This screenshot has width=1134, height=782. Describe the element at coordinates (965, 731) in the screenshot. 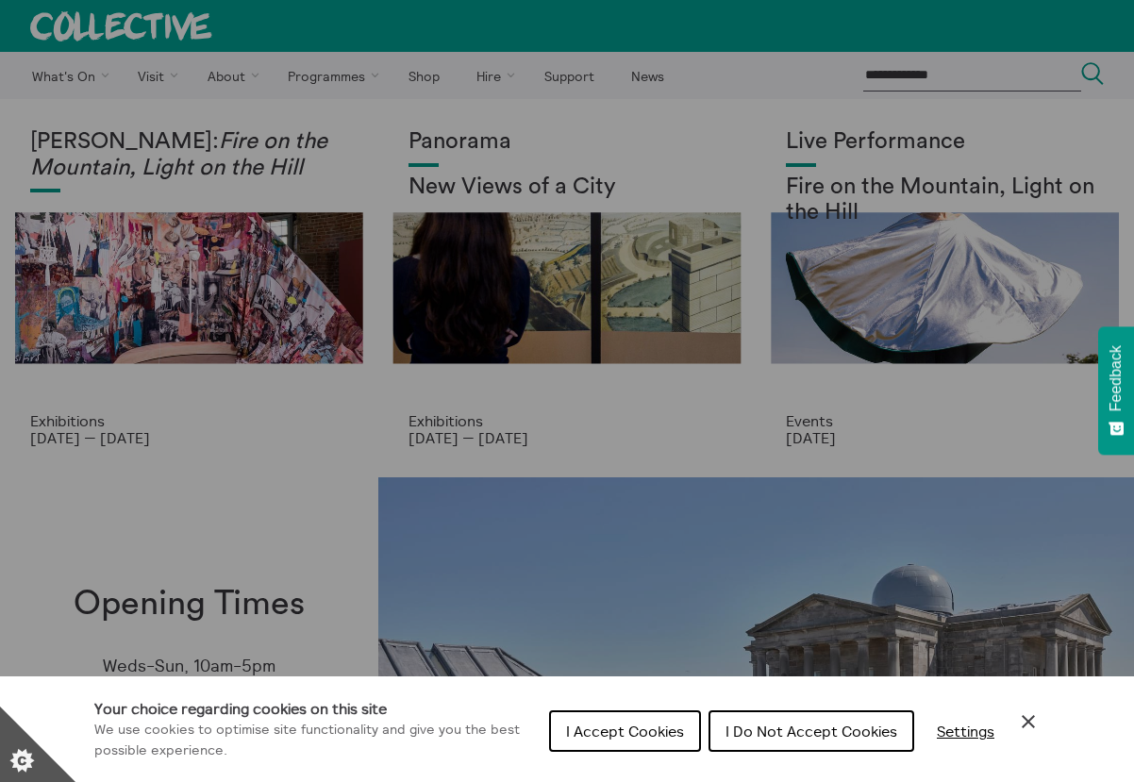

I see `button: Settings` at that location.